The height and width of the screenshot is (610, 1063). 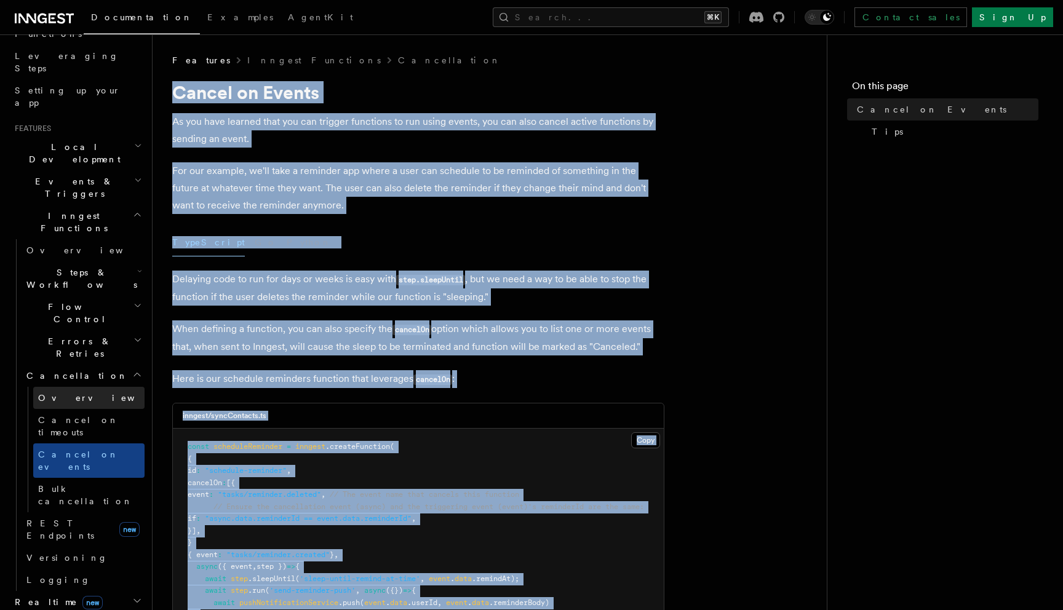 What do you see at coordinates (101, 398) in the screenshot?
I see `span: Overview` at bounding box center [101, 398].